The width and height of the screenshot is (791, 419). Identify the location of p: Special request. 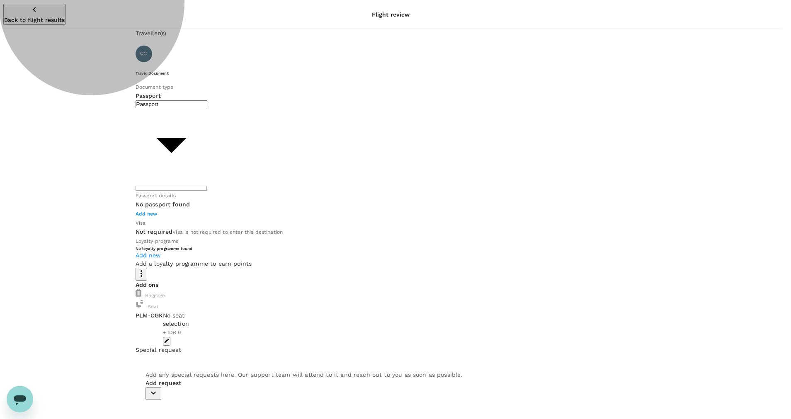
(391, 350).